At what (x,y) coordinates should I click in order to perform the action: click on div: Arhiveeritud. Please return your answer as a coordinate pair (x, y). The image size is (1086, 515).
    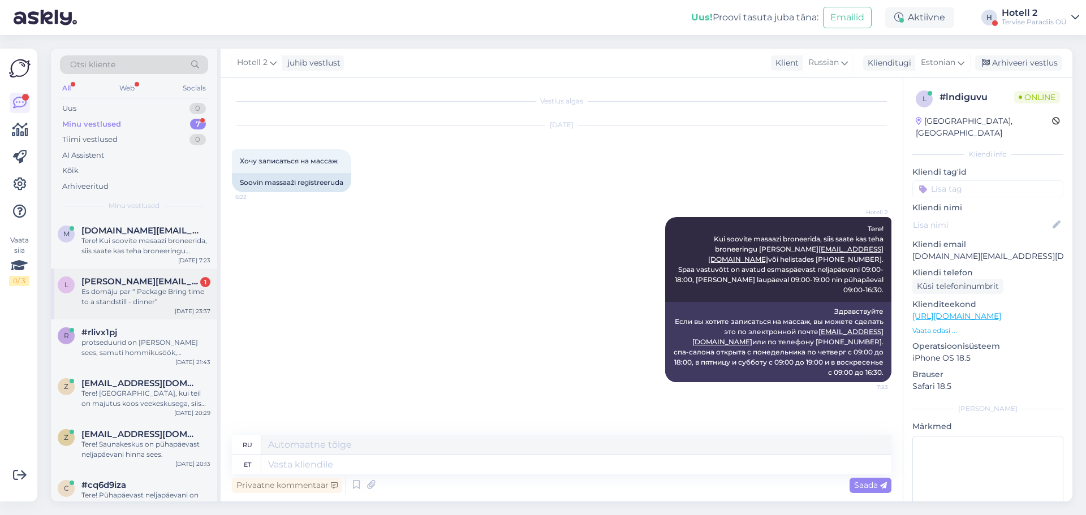
    Looking at the image, I should click on (85, 187).